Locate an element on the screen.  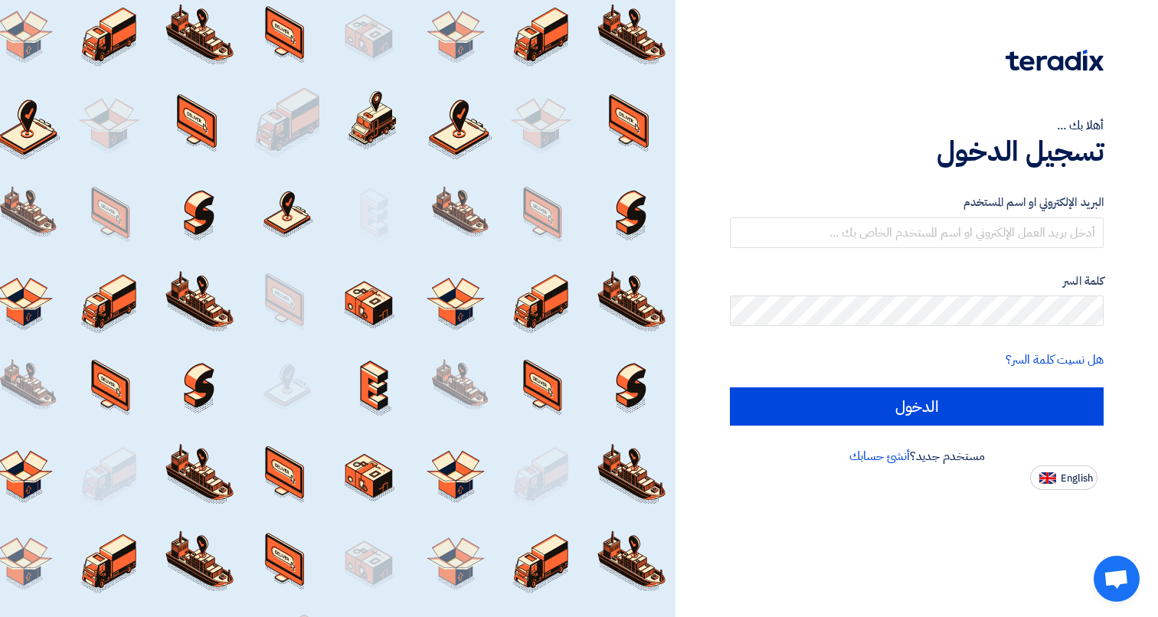
span: English is located at coordinates (1076, 478).